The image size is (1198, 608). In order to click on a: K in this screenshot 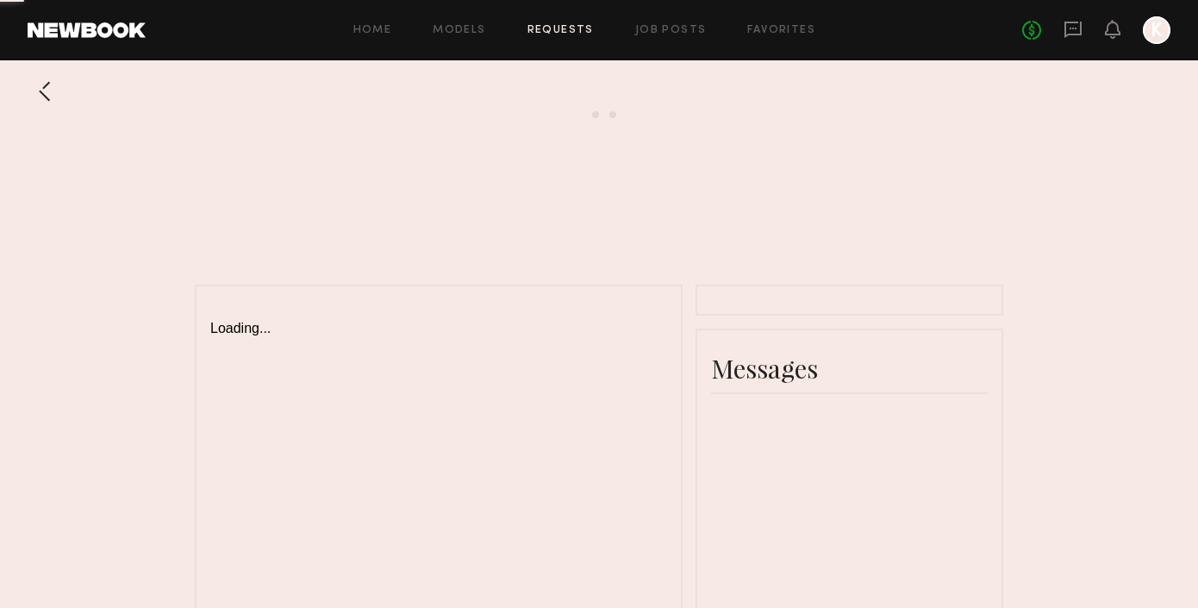, I will do `click(1157, 30)`.